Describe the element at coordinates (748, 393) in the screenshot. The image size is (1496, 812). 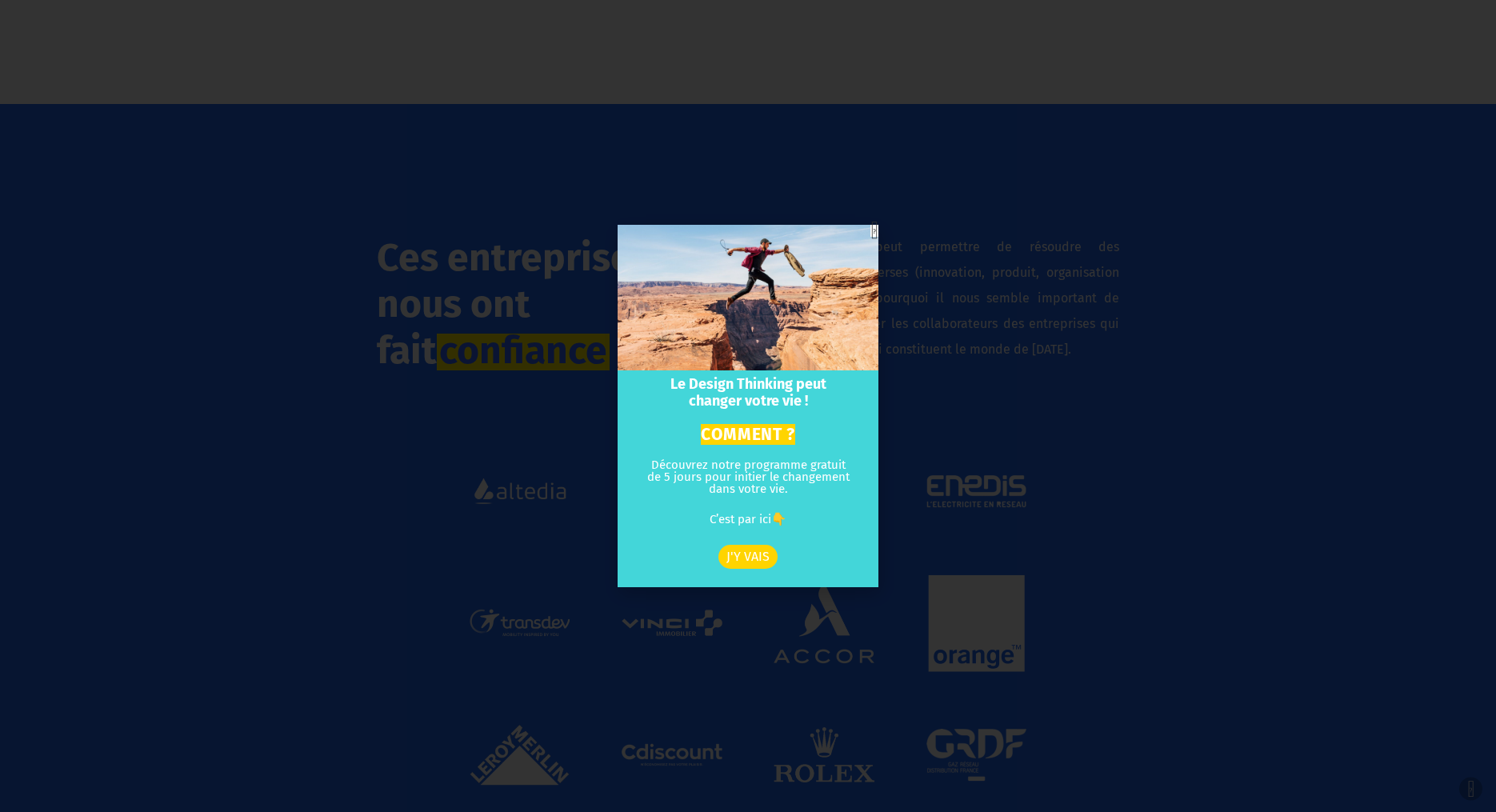
I see `h2: Le Design Thinking peut changer votre vie !` at that location.